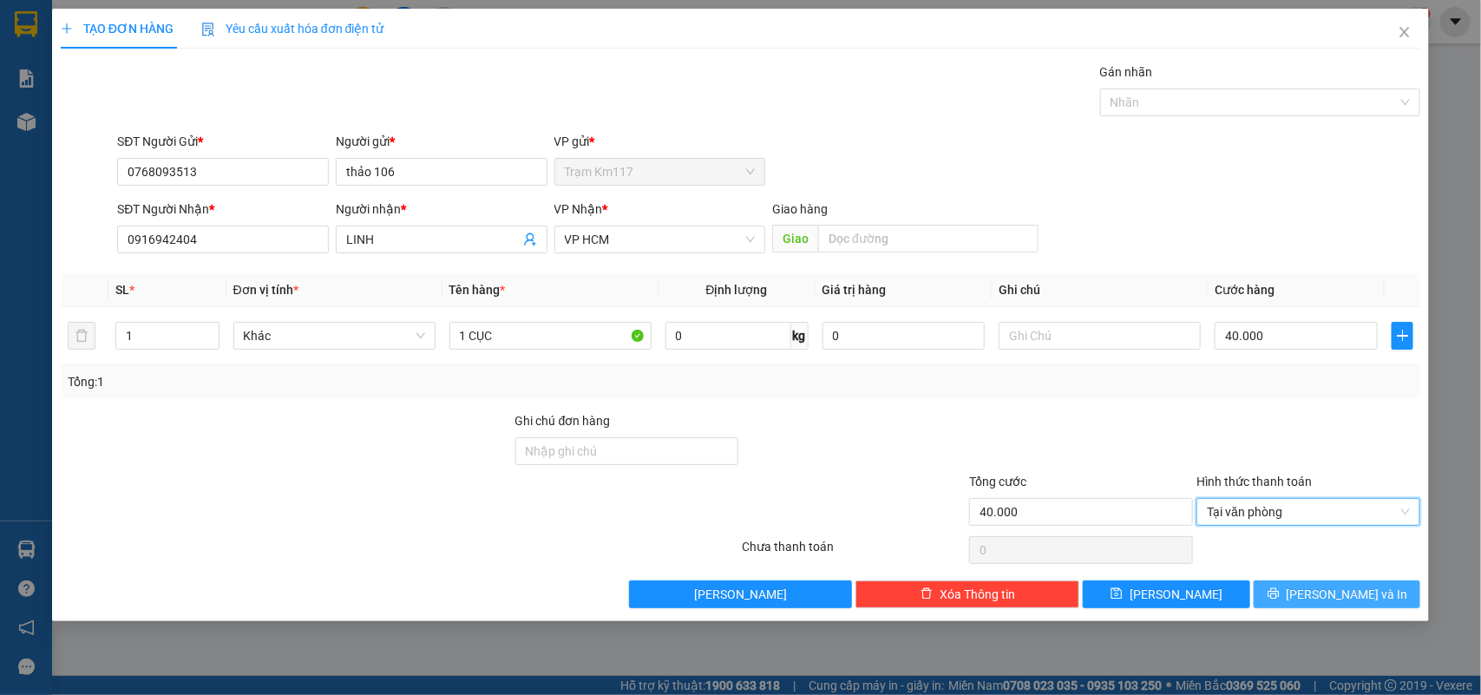 The width and height of the screenshot is (1481, 695). I want to click on span: Xóa Thông tin, so click(977, 594).